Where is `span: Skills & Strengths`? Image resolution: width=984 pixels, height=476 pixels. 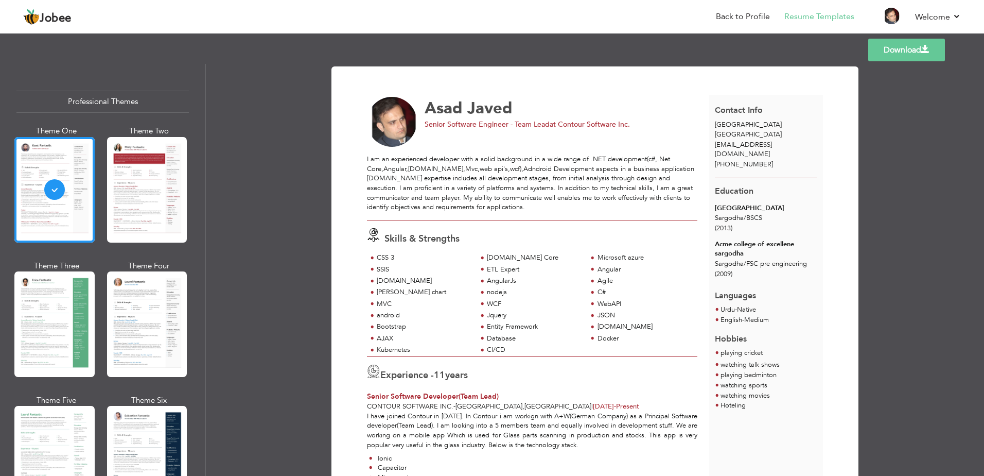
span: Skills & Strengths is located at coordinates (422, 238).